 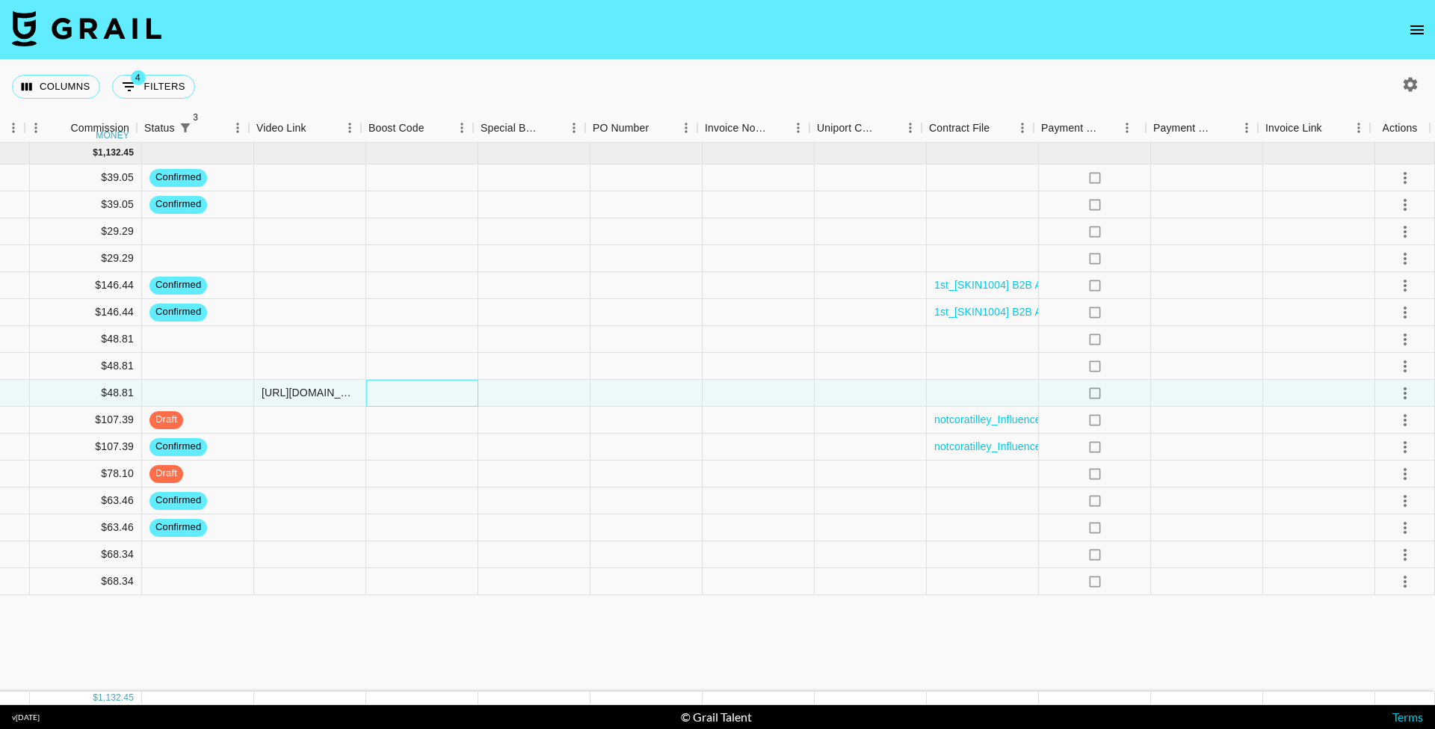 I want to click on div: 3 active filters, so click(x=185, y=128).